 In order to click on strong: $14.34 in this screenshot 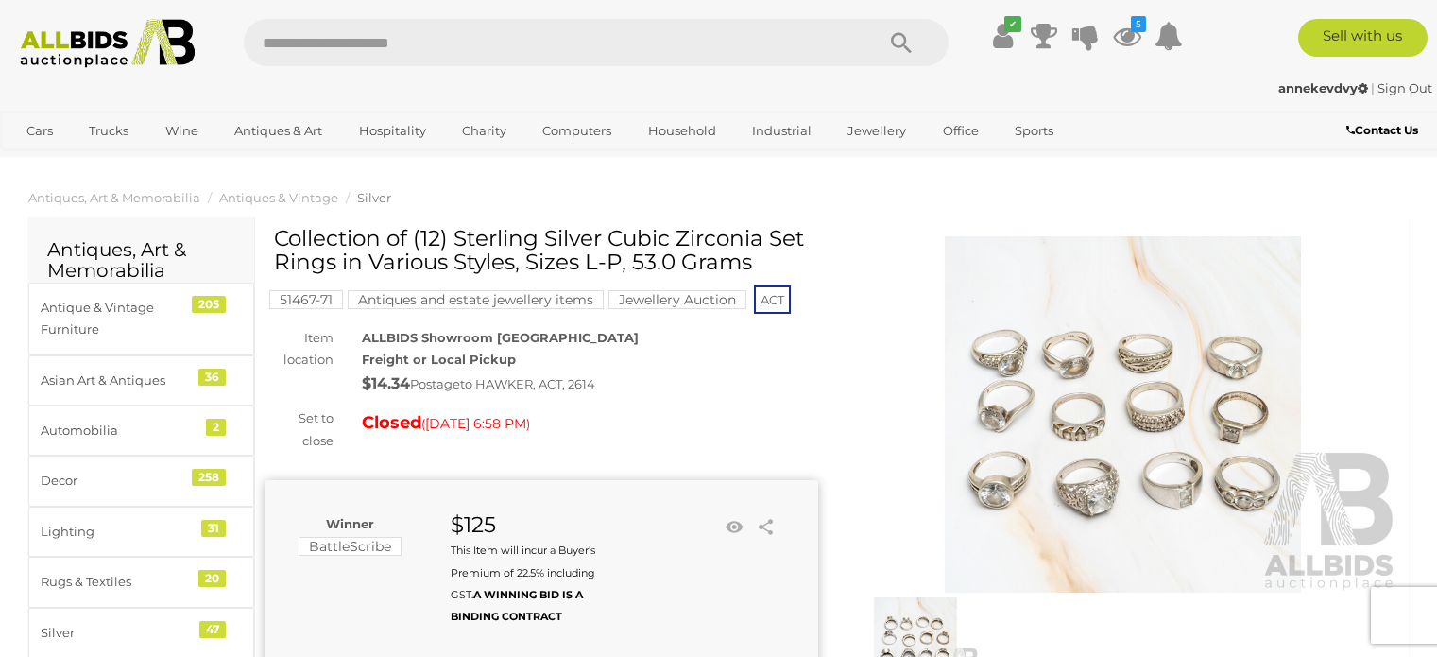, I will do `click(386, 383)`.